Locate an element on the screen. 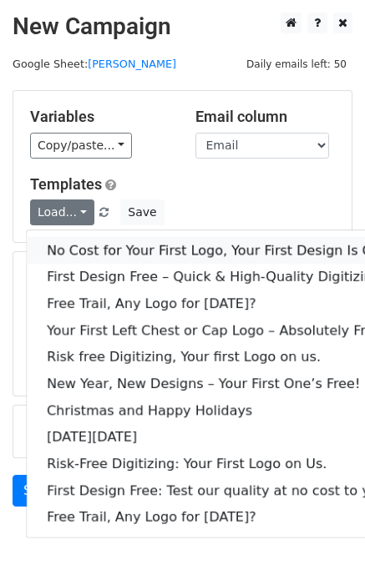  a: Send is located at coordinates (40, 491).